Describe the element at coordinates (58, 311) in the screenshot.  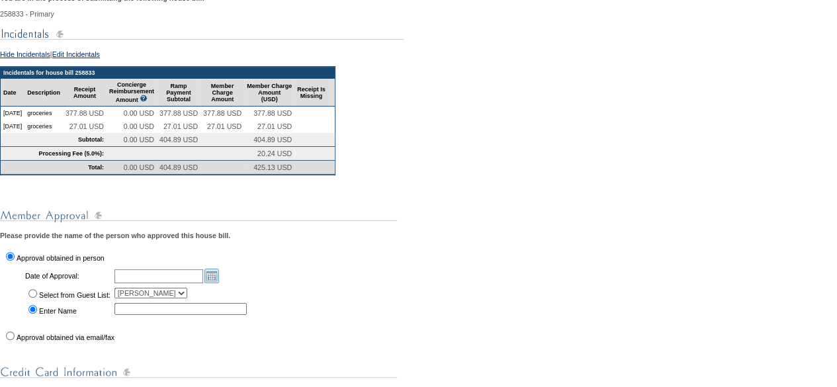
I see `label: Enter Name` at that location.